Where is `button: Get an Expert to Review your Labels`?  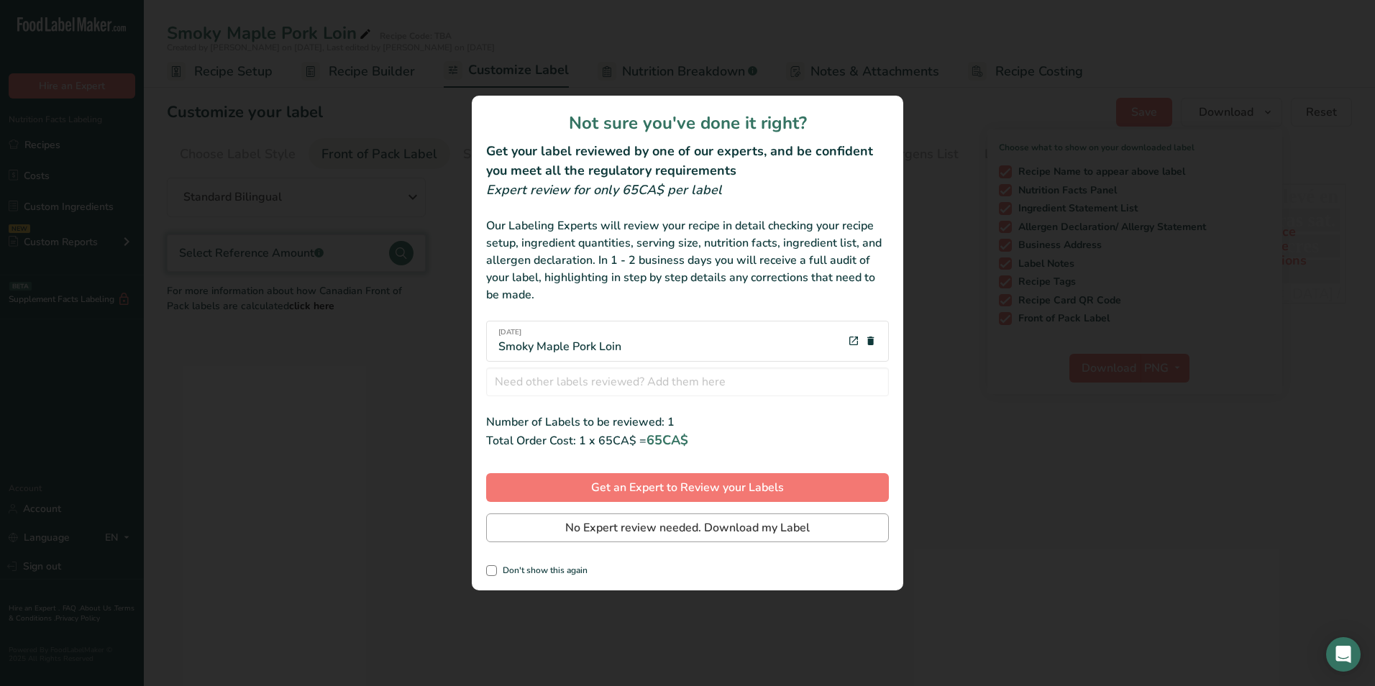 button: Get an Expert to Review your Labels is located at coordinates (688, 488).